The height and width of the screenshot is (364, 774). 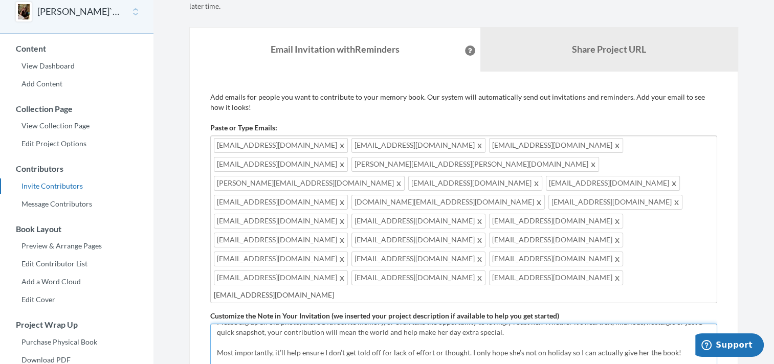 What do you see at coordinates (609, 49) in the screenshot?
I see `b: Share Project URL` at bounding box center [609, 49].